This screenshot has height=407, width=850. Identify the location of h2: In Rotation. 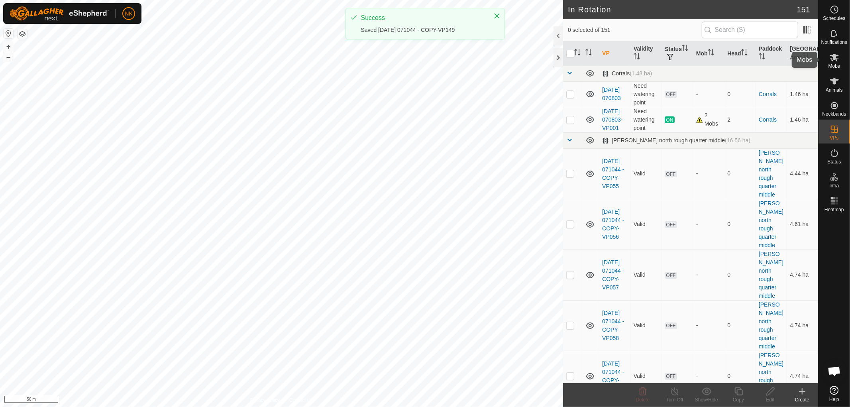
(682, 10).